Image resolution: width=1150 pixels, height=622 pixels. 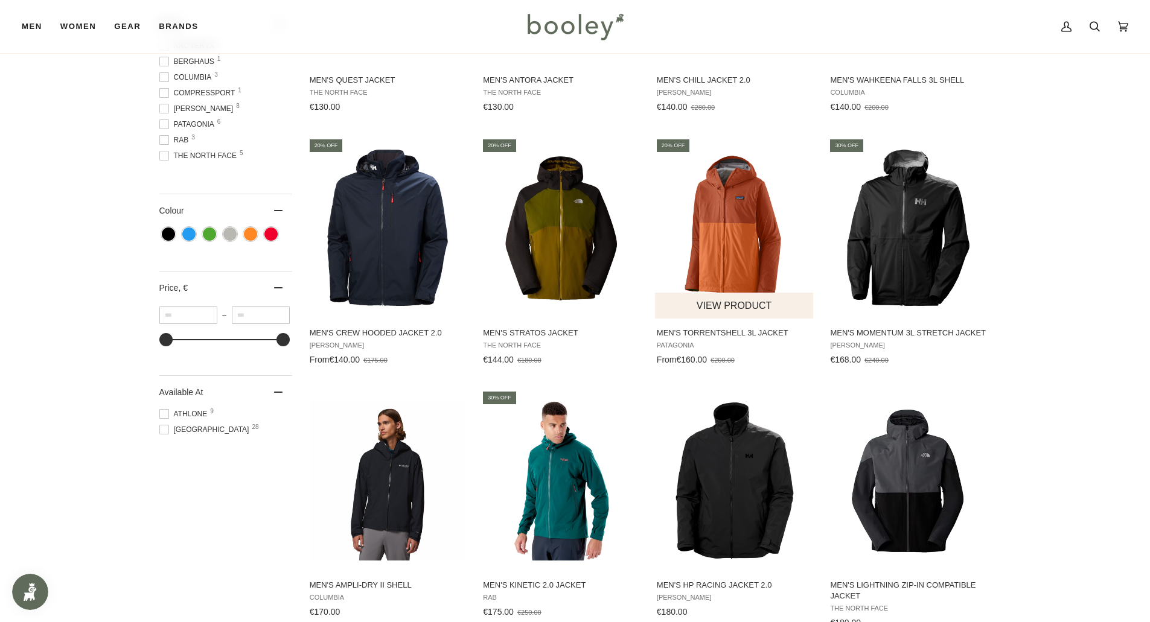 What do you see at coordinates (387, 585) in the screenshot?
I see `span: Men's Ampli-Dry II Shell` at bounding box center [387, 585].